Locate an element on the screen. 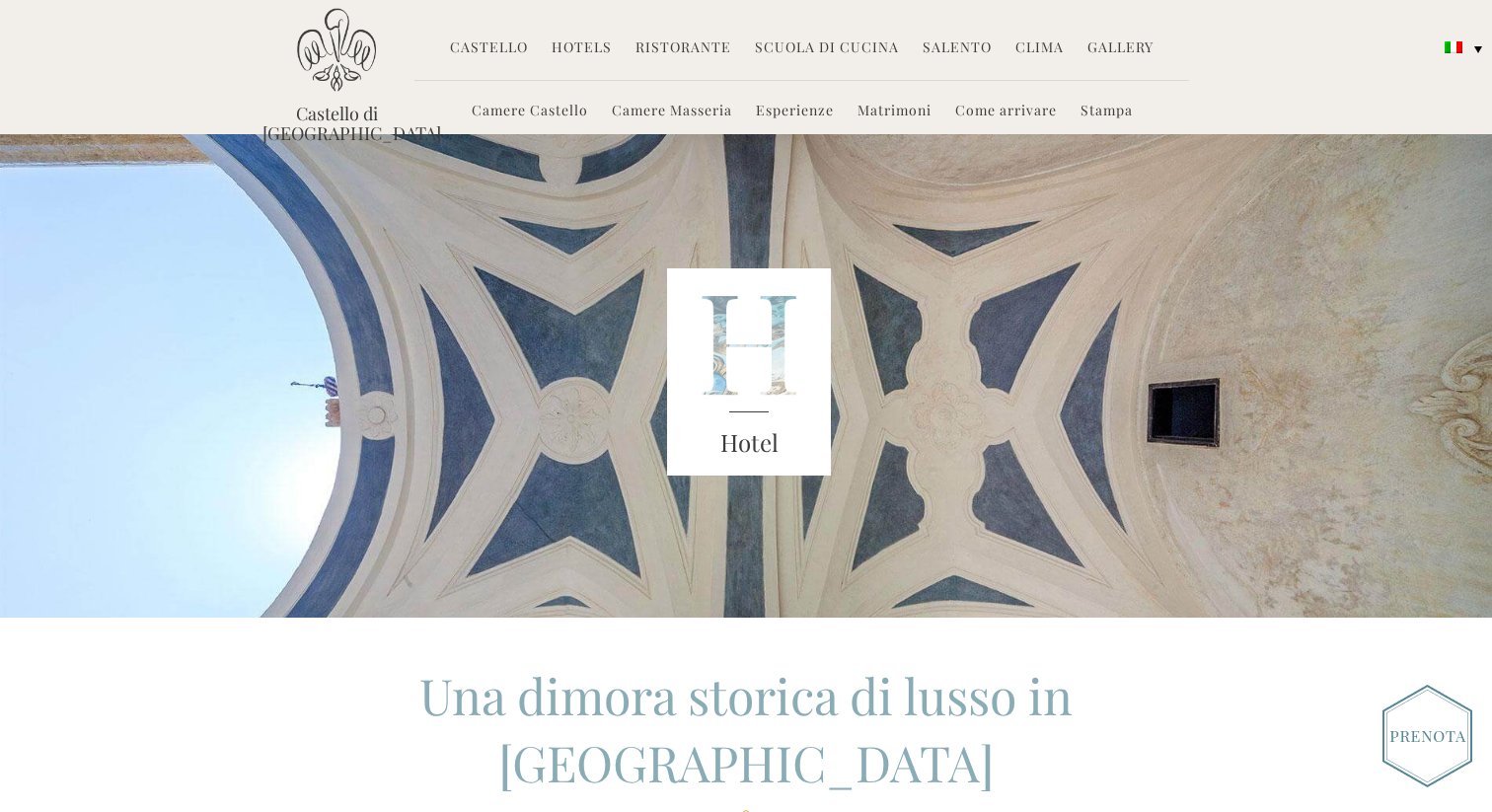 The width and height of the screenshot is (1492, 812). img: Book_Button_Italian.png is located at coordinates (1427, 736).